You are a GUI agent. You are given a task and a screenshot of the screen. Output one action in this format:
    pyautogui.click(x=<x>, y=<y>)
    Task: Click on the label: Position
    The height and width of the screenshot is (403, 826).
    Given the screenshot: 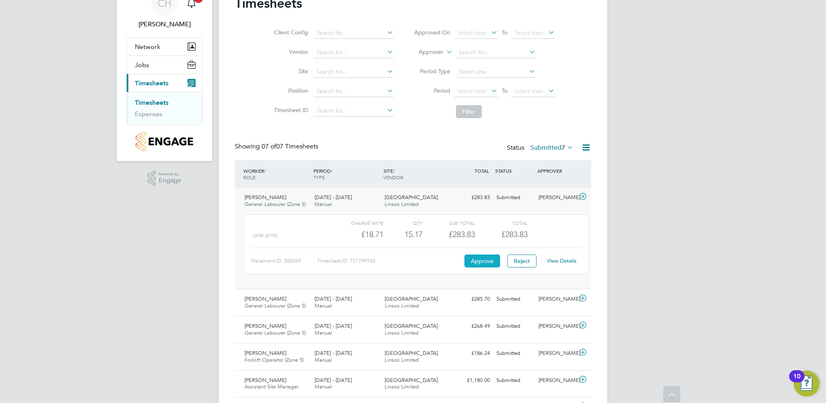 What is the action you would take?
    pyautogui.click(x=290, y=91)
    